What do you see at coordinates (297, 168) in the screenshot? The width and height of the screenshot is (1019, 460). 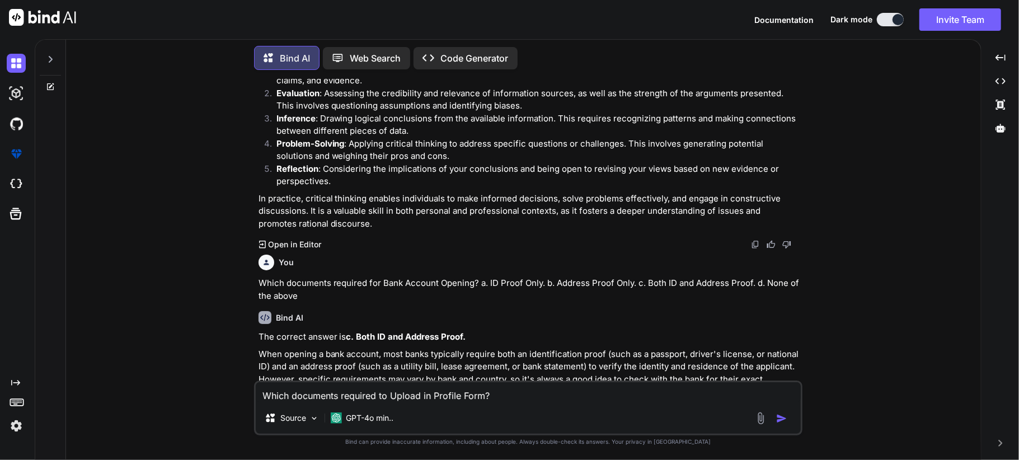 I see `strong: Reflection` at bounding box center [297, 168].